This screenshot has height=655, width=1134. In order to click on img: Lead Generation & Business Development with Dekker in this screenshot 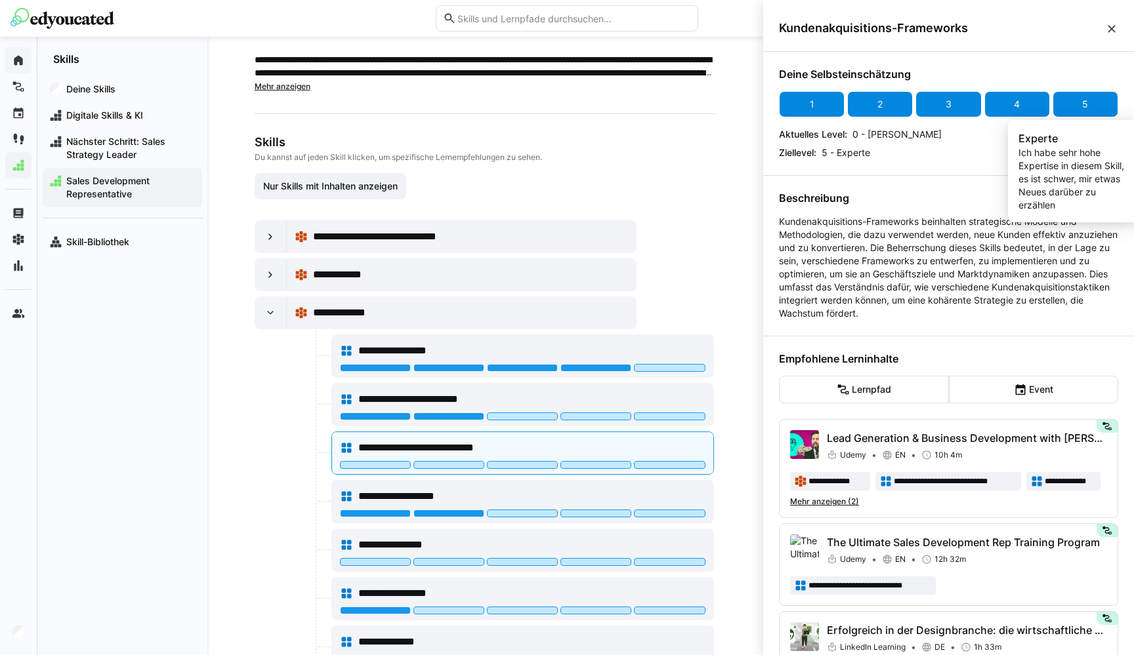, I will do `click(804, 445)`.